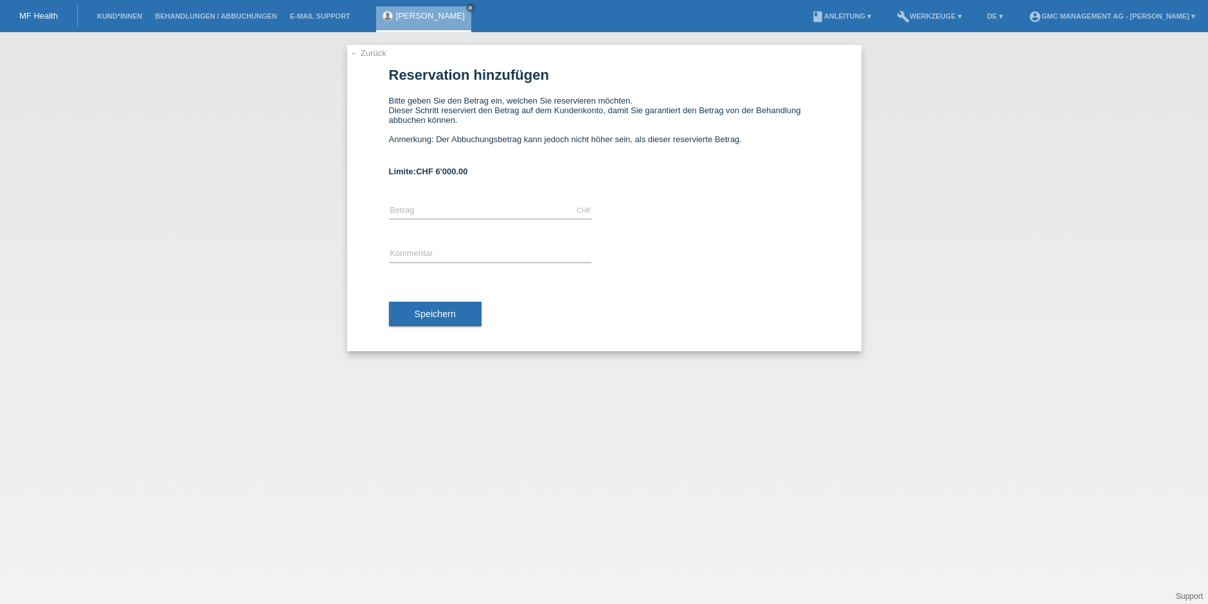  Describe the element at coordinates (604, 125) in the screenshot. I see `div: Bitte geben Sie den Betrag ein, welchen Sie reservieren möchten. Dieser Schritt reserviert den Be...` at that location.